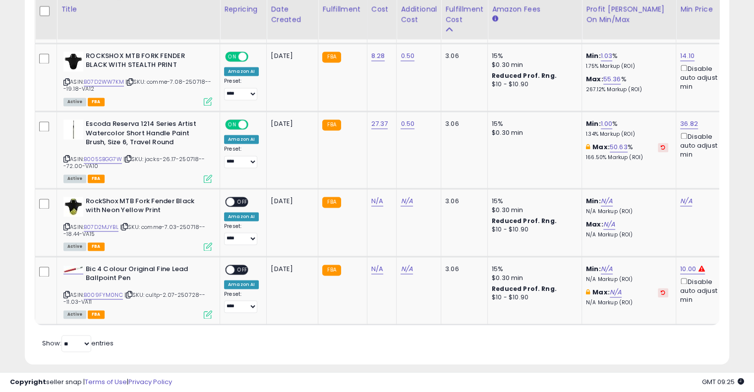 The height and width of the screenshot is (392, 754). I want to click on a: B07D2WW7KM, so click(104, 82).